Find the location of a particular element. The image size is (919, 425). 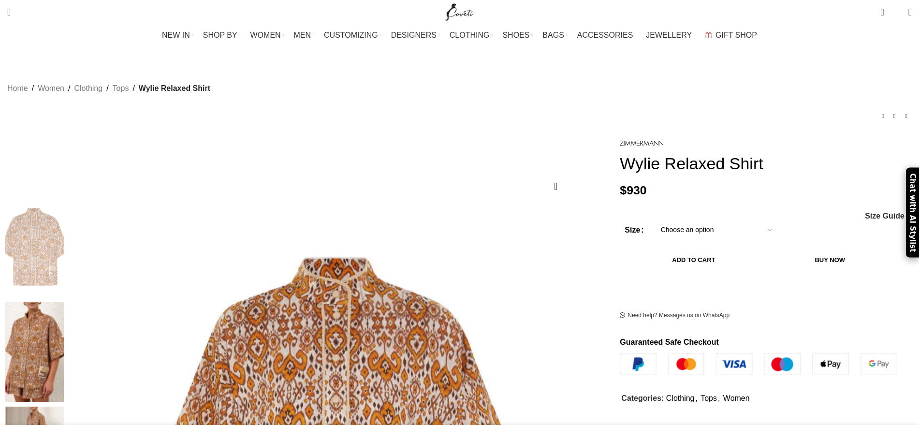

a: JEWELLERY is located at coordinates (671, 35).